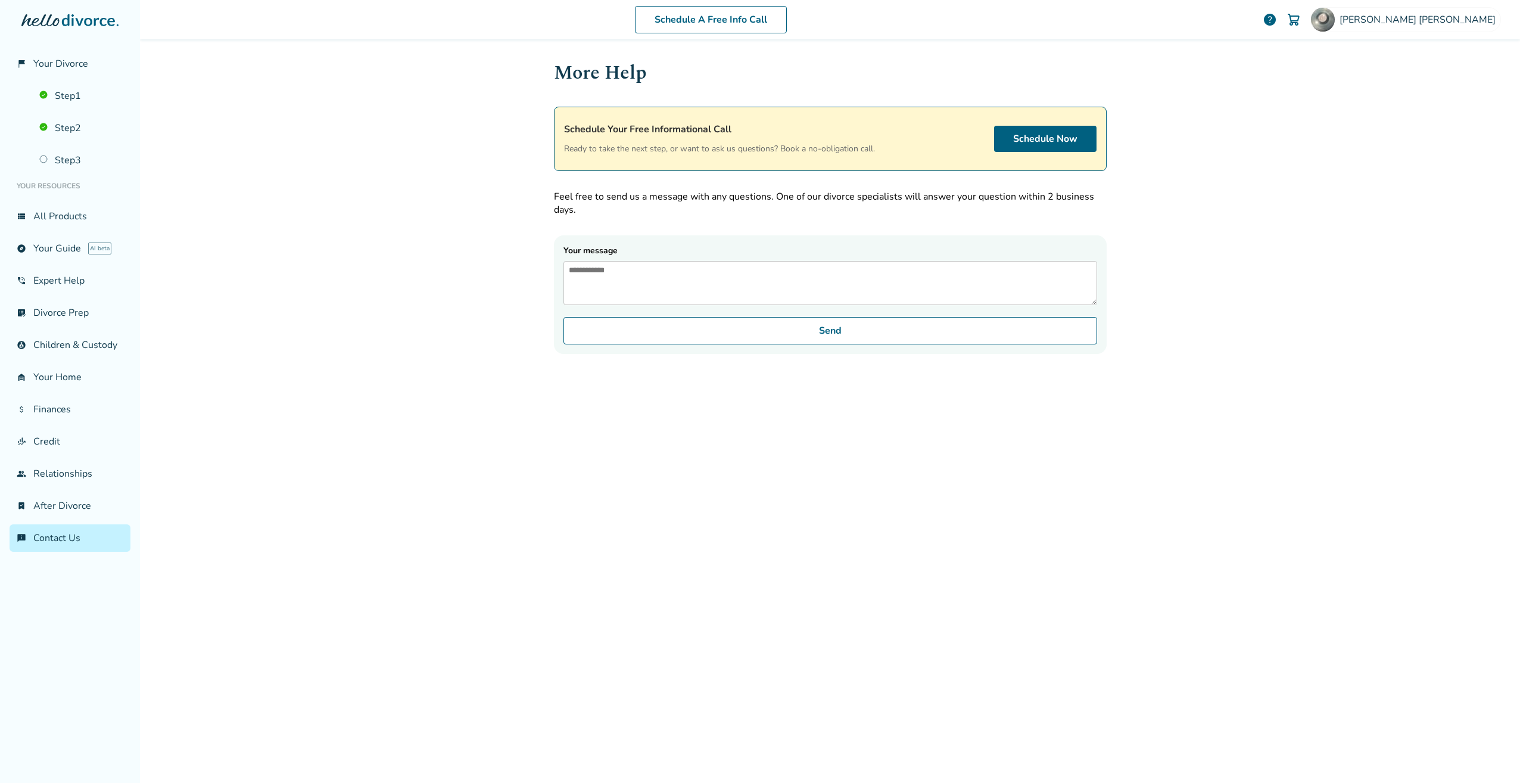  What do you see at coordinates (830, 331) in the screenshot?
I see `button: Send` at bounding box center [830, 331].